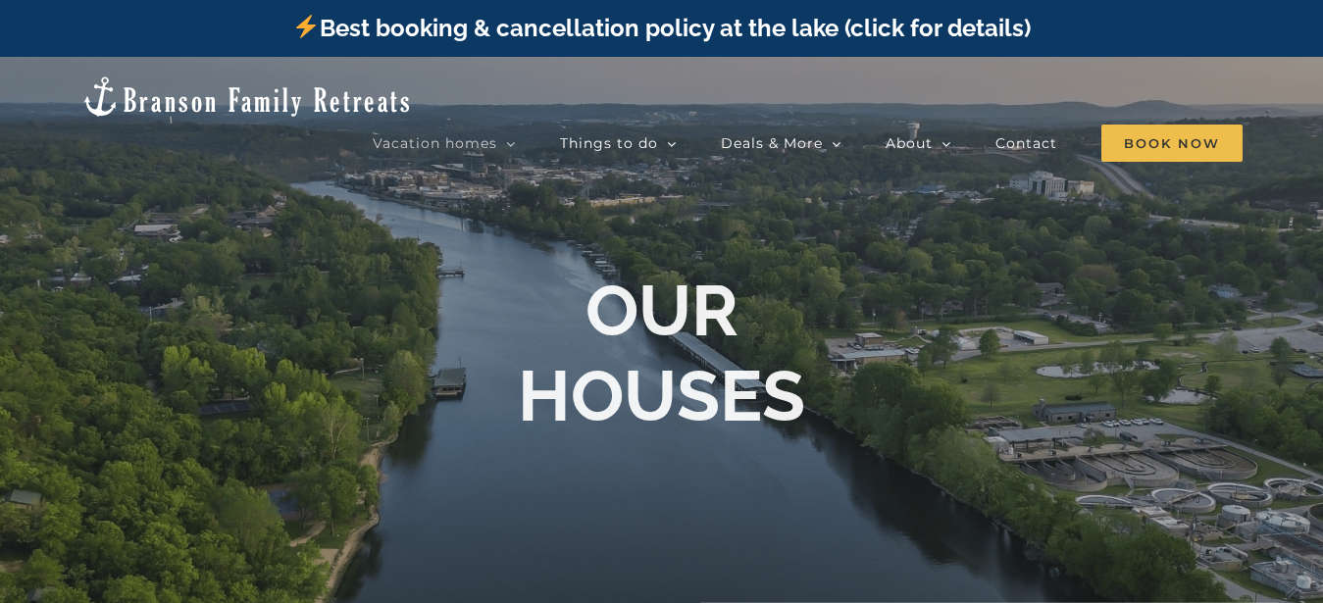 This screenshot has width=1323, height=603. What do you see at coordinates (618, 143) in the screenshot?
I see `a: Things to do` at bounding box center [618, 143].